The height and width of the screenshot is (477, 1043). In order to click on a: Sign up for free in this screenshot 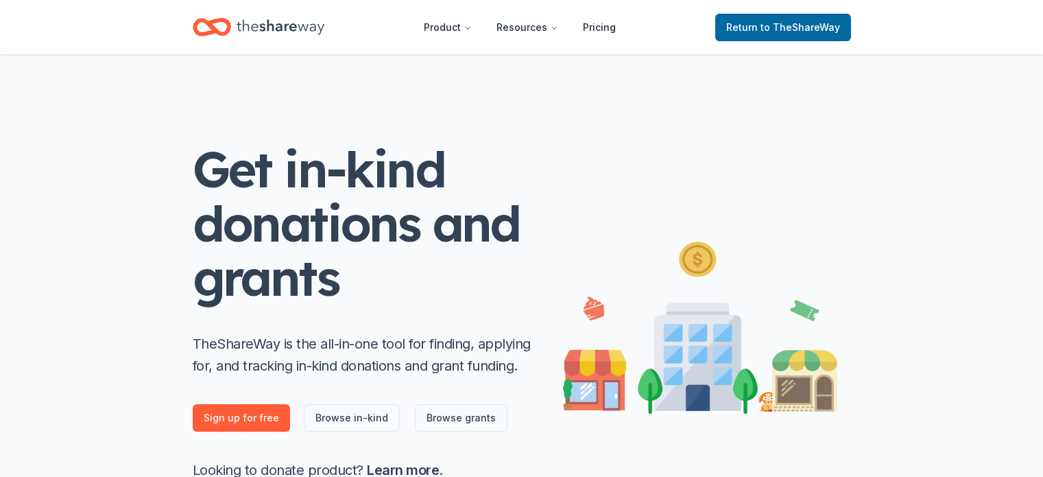, I will do `click(241, 418)`.